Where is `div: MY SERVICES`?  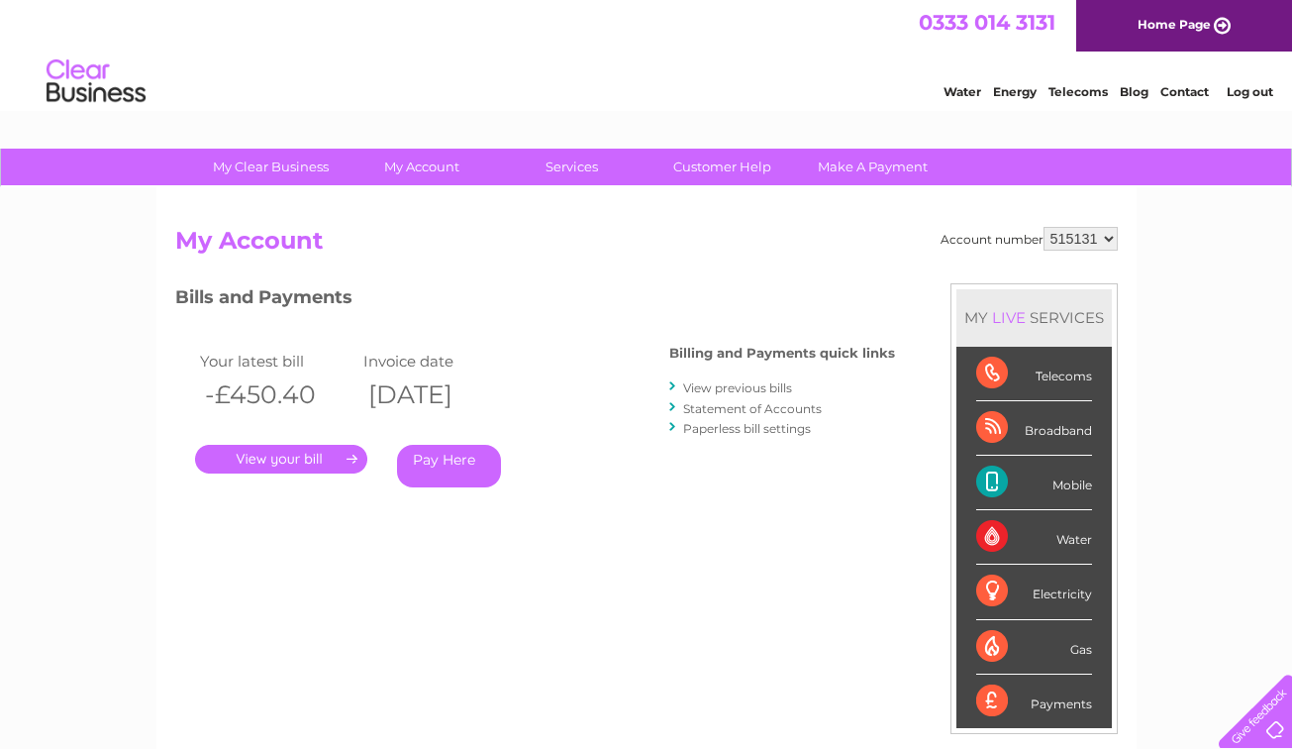 div: MY SERVICES is located at coordinates (1034, 317).